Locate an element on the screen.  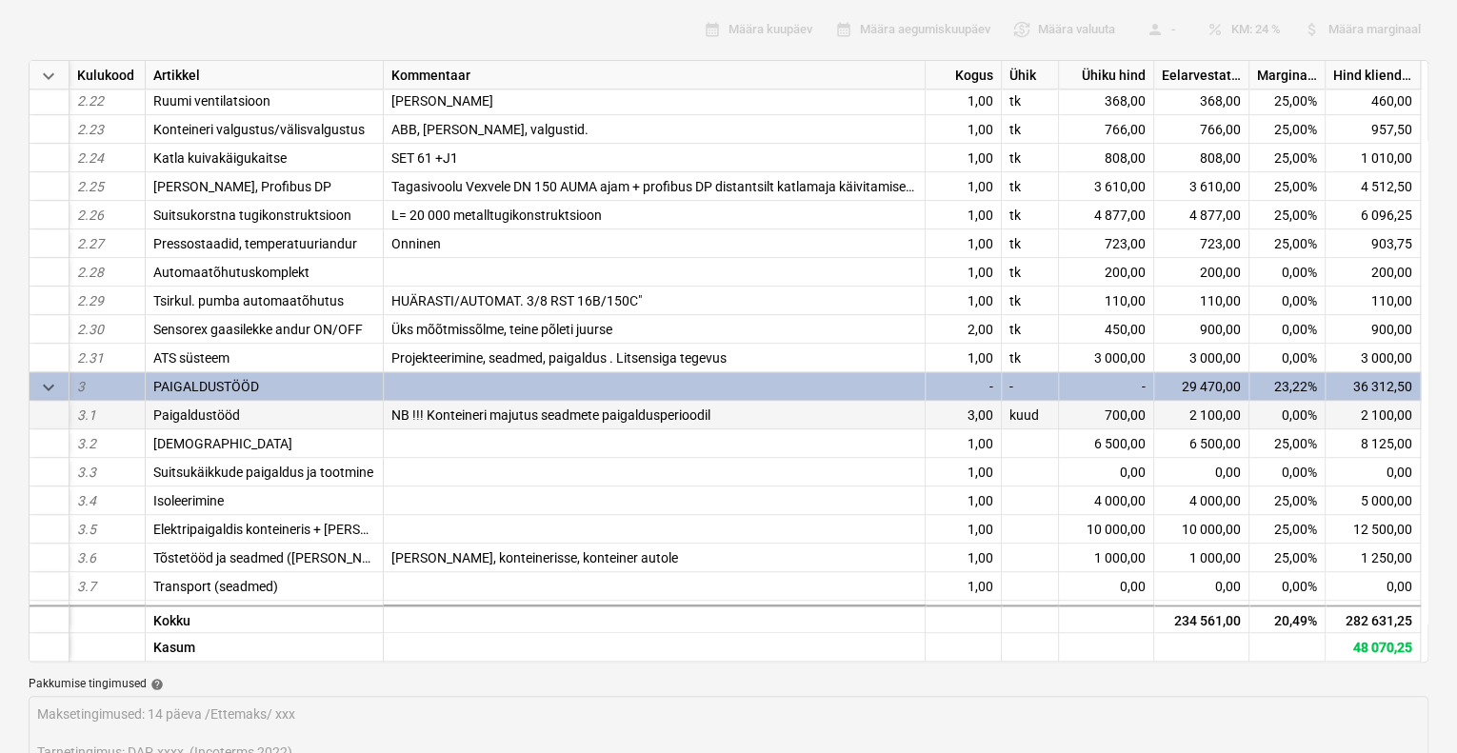
span: Auma ajam, Profibus DP is located at coordinates (242, 187).